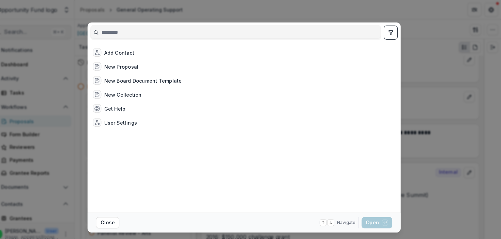 This screenshot has width=501, height=239. Describe the element at coordinates (117, 217) in the screenshot. I see `button: Close` at that location.